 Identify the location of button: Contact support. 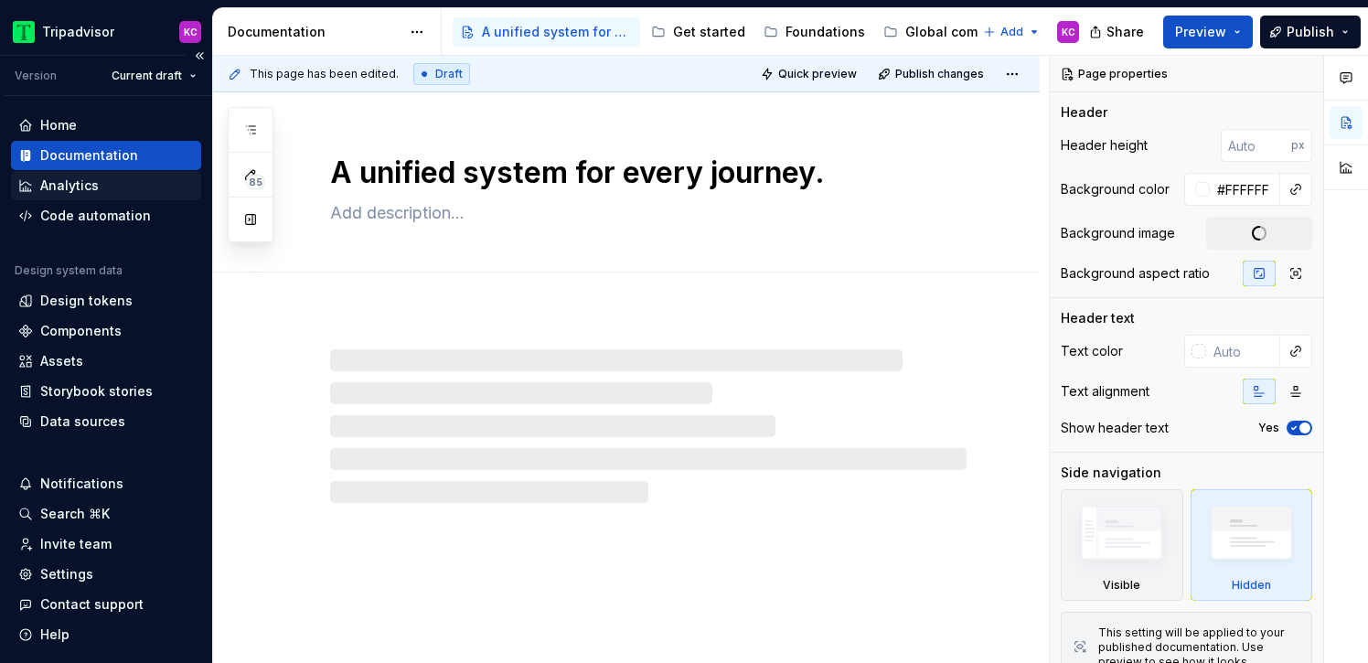
(106, 604).